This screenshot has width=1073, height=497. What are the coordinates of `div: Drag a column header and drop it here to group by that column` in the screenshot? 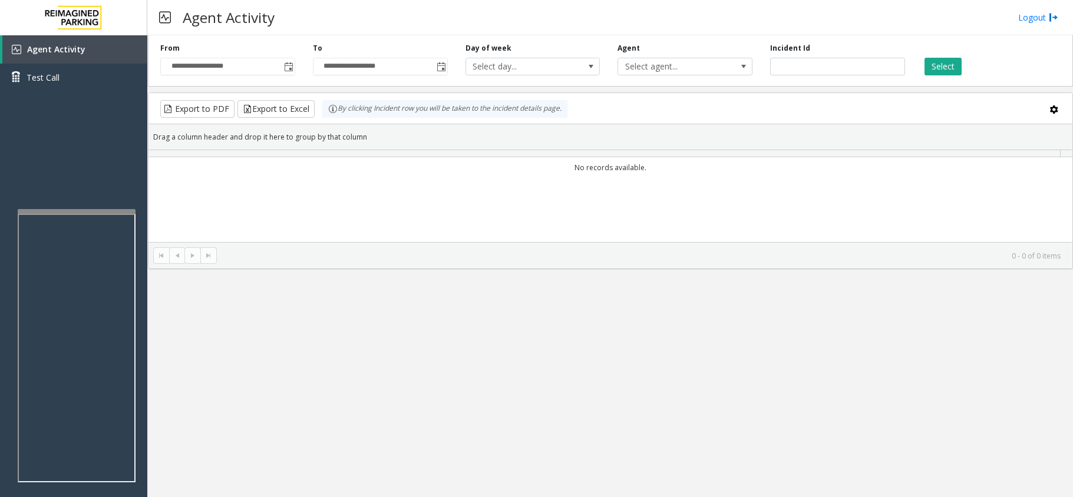 It's located at (611, 137).